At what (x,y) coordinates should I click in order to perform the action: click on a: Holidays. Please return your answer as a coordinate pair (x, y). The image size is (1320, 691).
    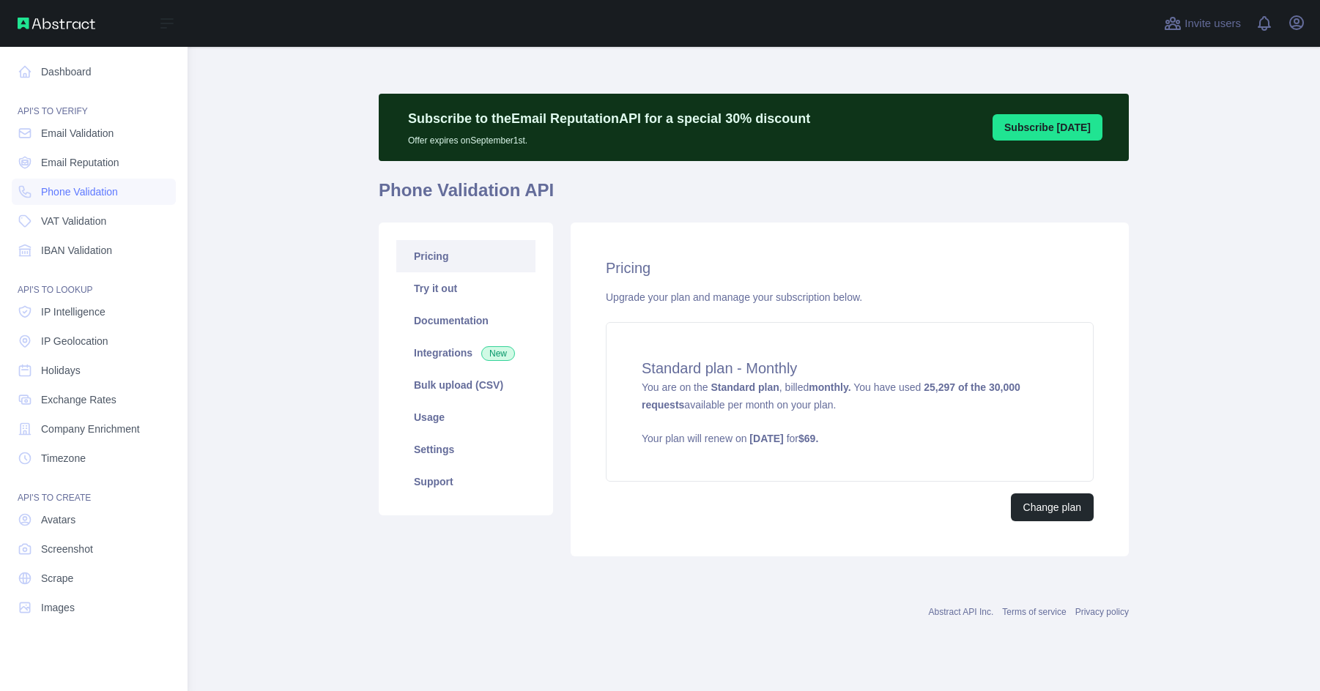
    Looking at the image, I should click on (94, 371).